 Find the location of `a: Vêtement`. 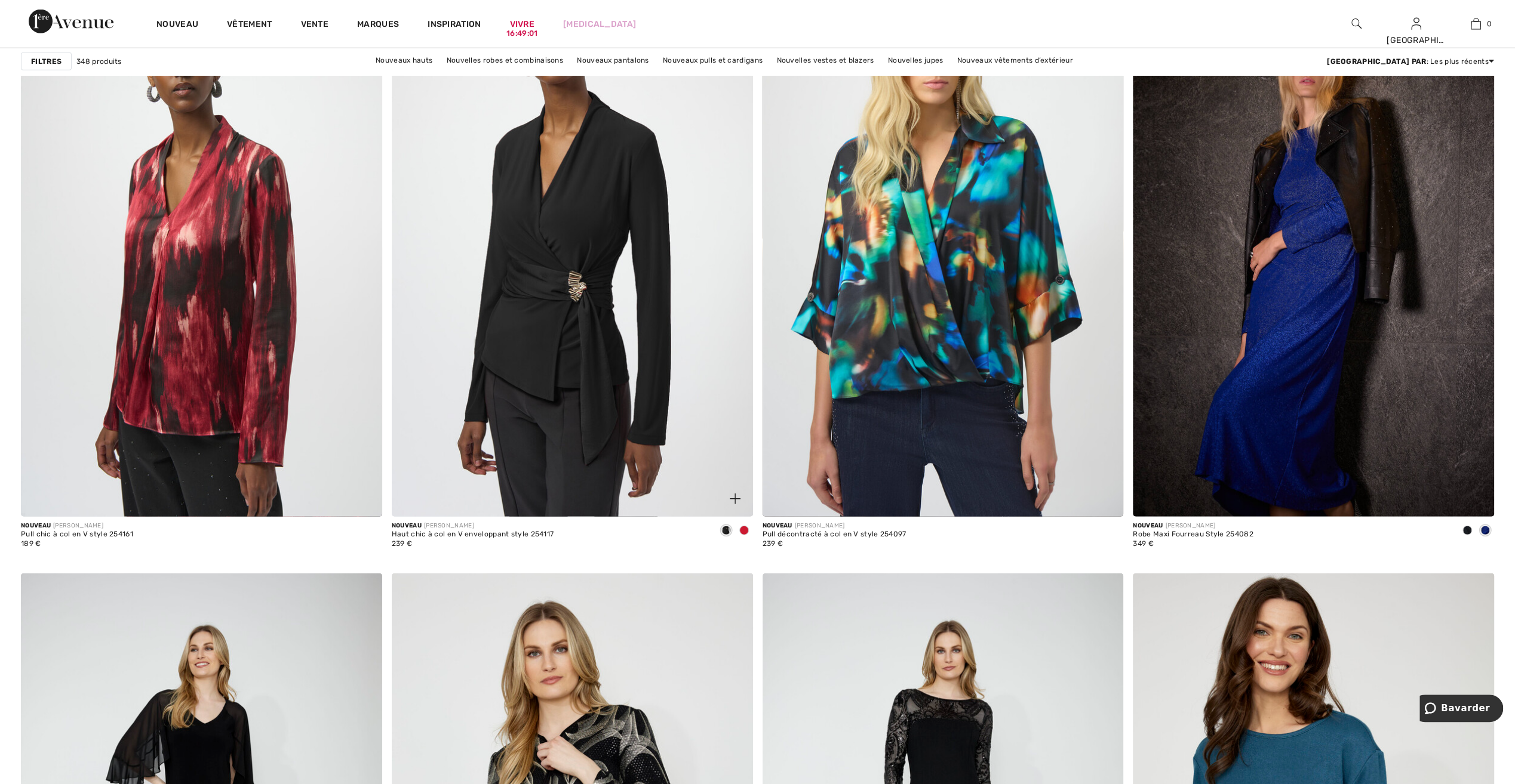

a: Vêtement is located at coordinates (249, 25).